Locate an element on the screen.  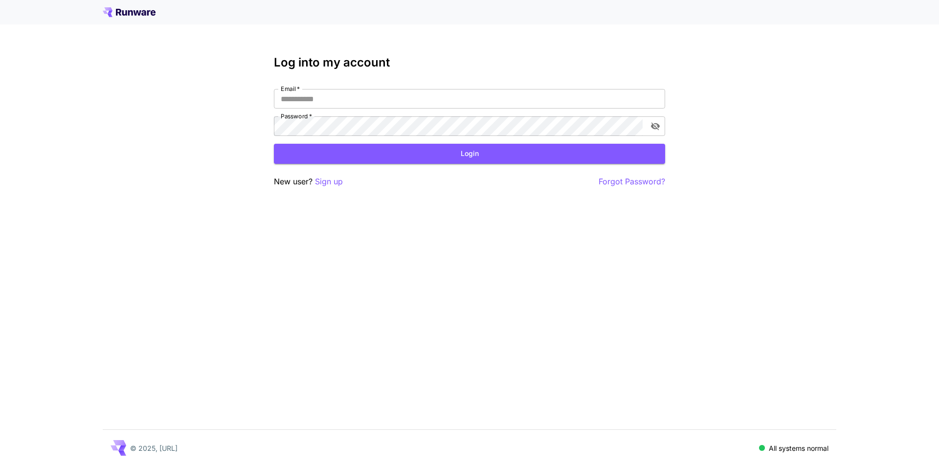
button: Forgot Password? is located at coordinates (632, 182).